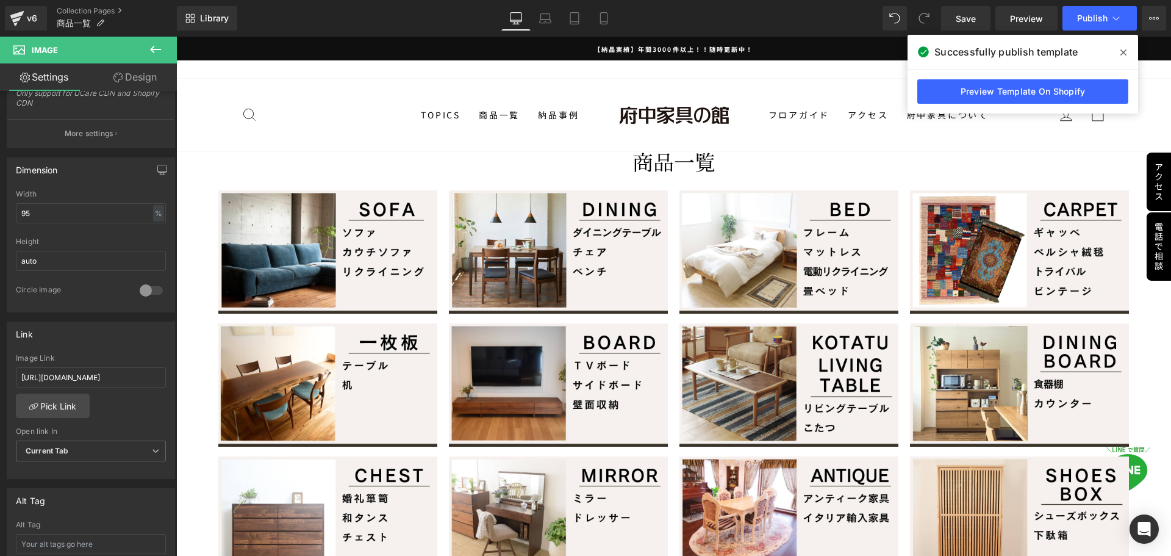 The image size is (1171, 556). I want to click on a: Design, so click(135, 77).